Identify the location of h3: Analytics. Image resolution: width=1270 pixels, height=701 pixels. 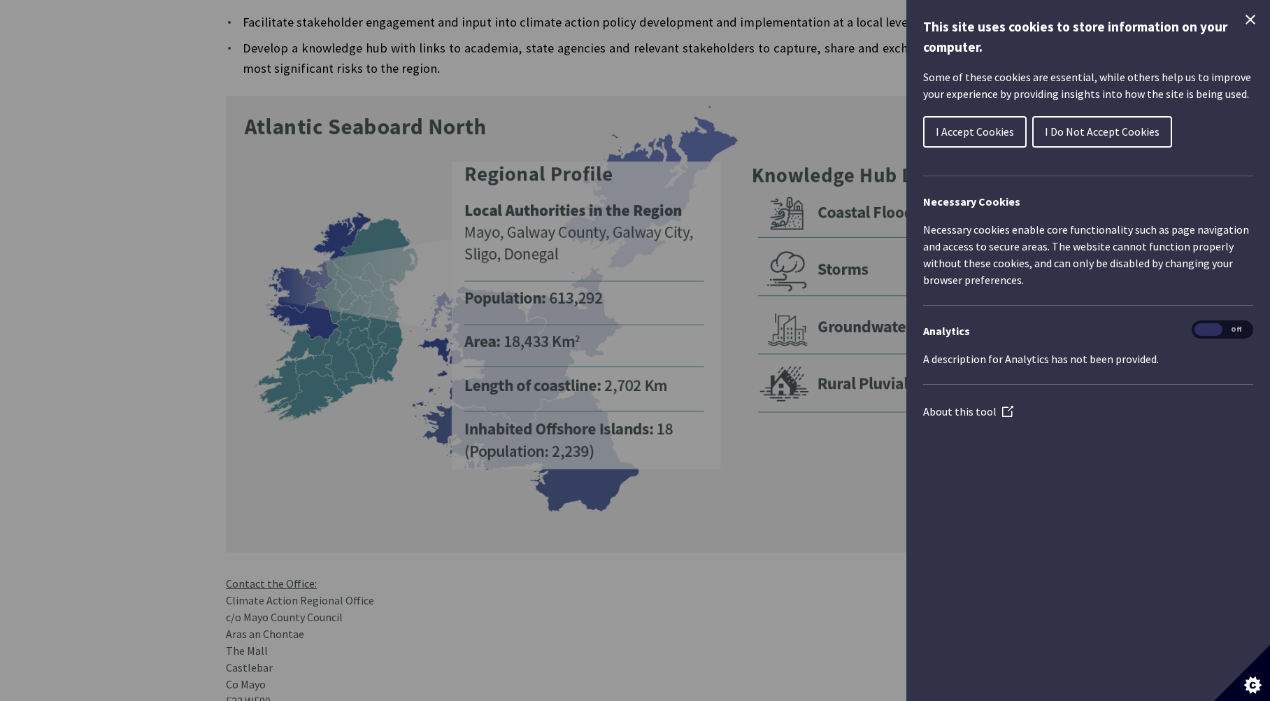
(1088, 331).